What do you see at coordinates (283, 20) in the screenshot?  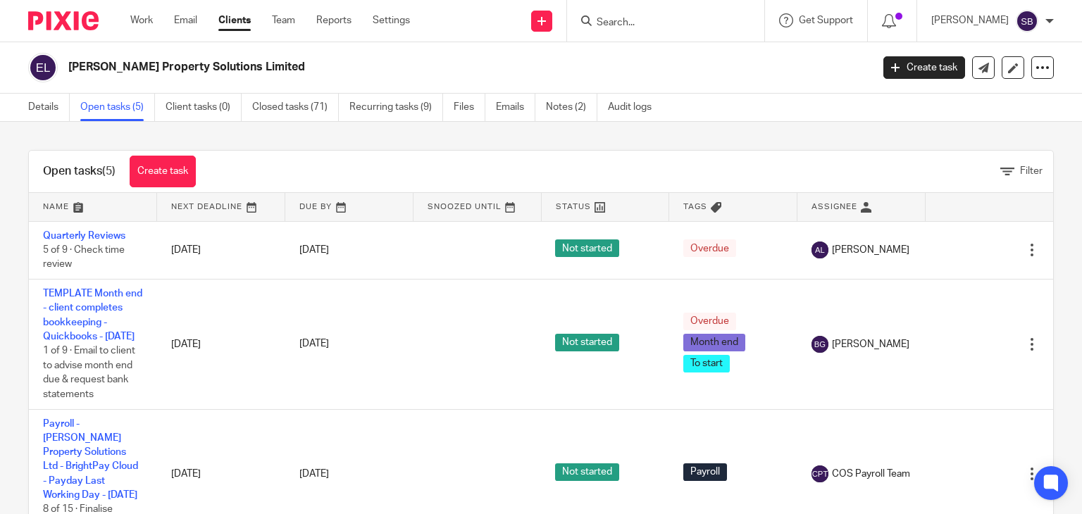 I see `a: Team` at bounding box center [283, 20].